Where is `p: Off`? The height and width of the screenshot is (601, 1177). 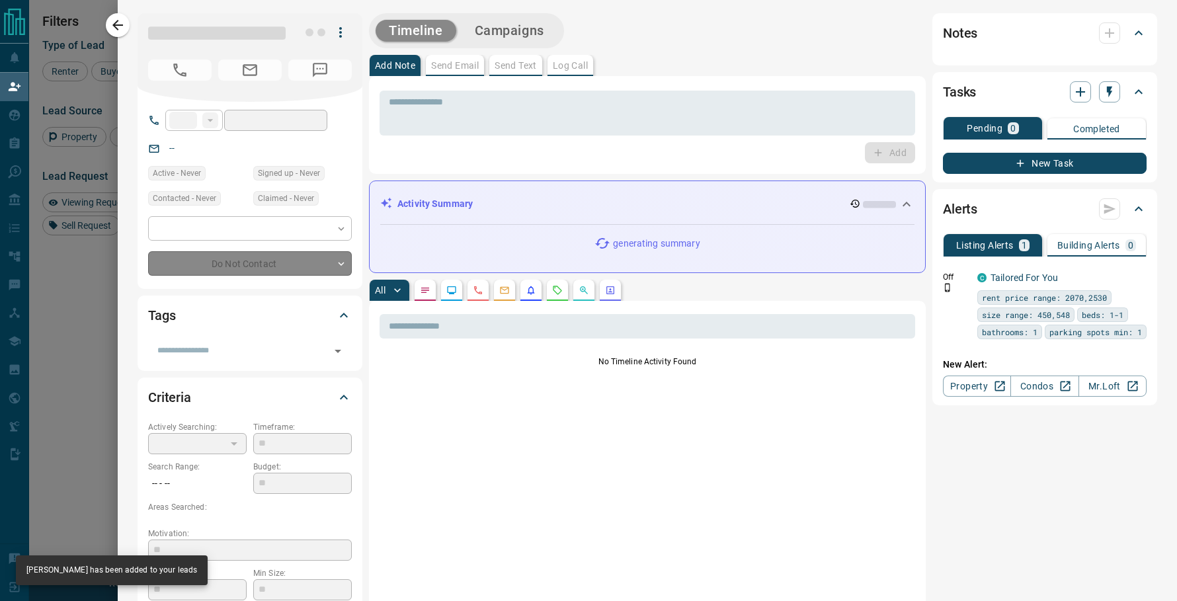
p: Off is located at coordinates (956, 277).